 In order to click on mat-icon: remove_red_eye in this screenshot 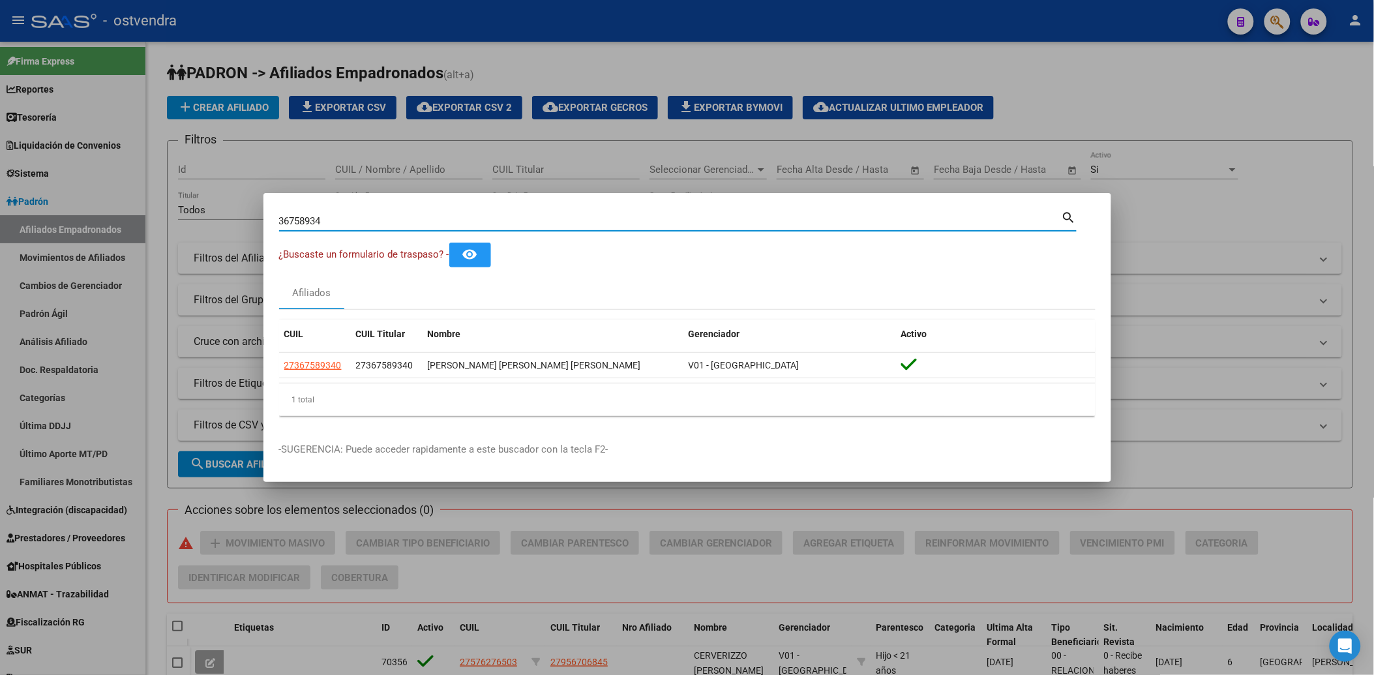, I will do `click(470, 254)`.